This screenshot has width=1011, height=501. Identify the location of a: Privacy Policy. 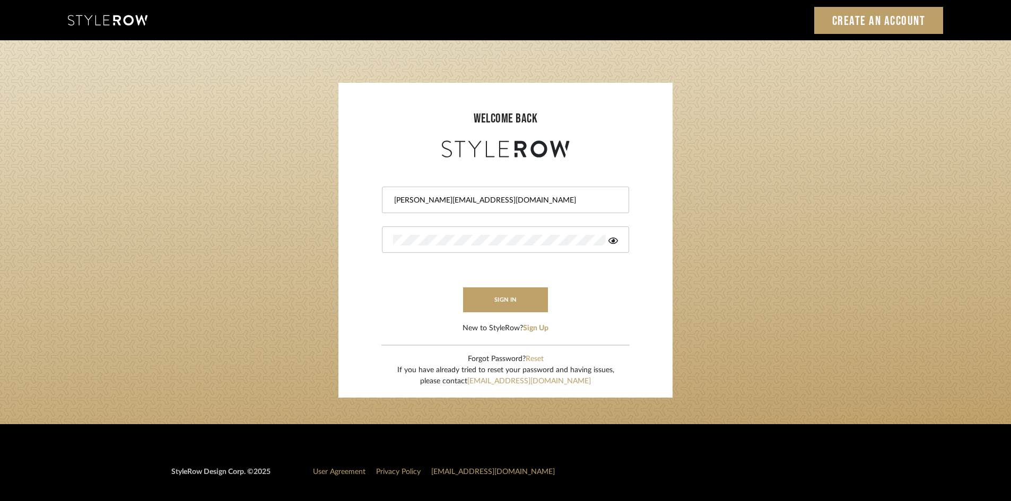
(398, 472).